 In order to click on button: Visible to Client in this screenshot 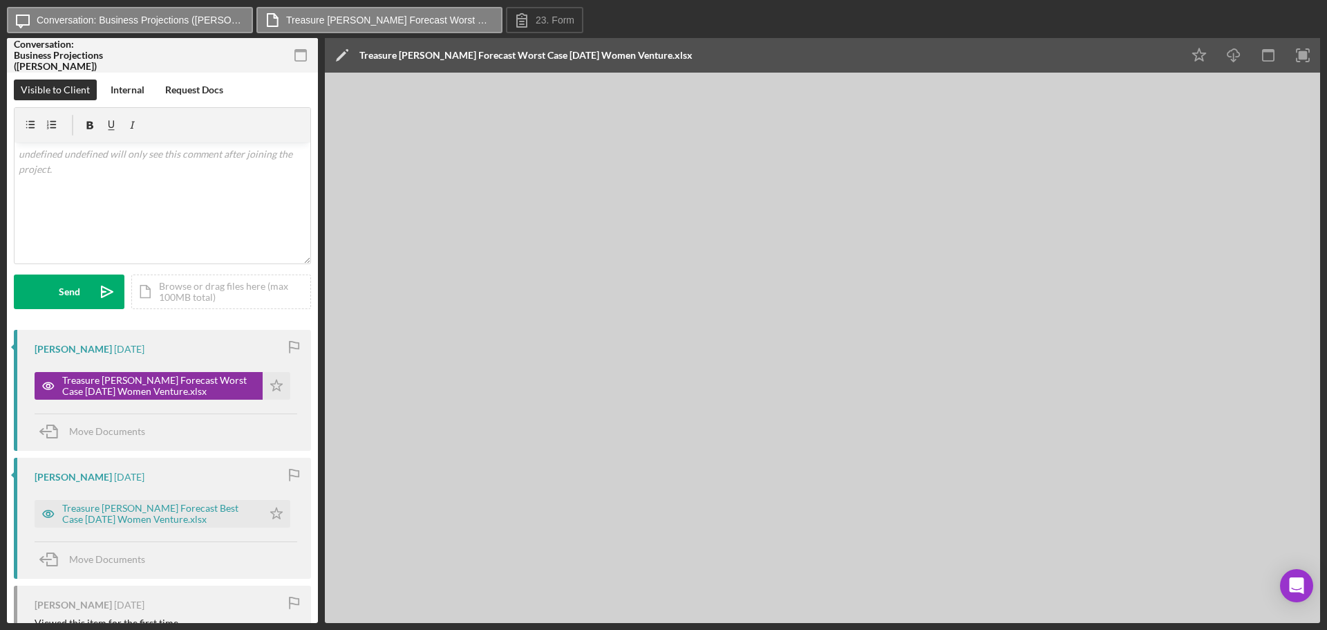, I will do `click(55, 90)`.